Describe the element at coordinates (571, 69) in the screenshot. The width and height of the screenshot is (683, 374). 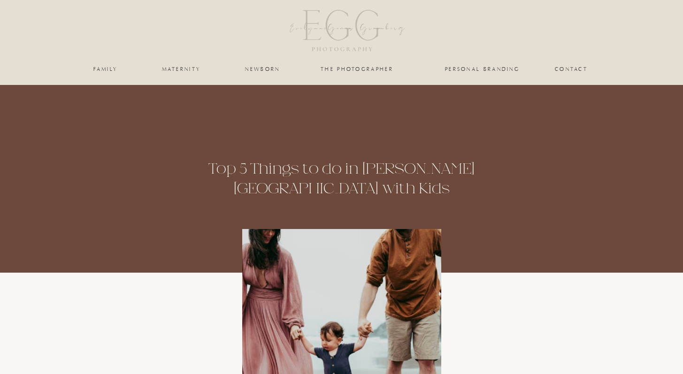
I see `a: Contact` at that location.